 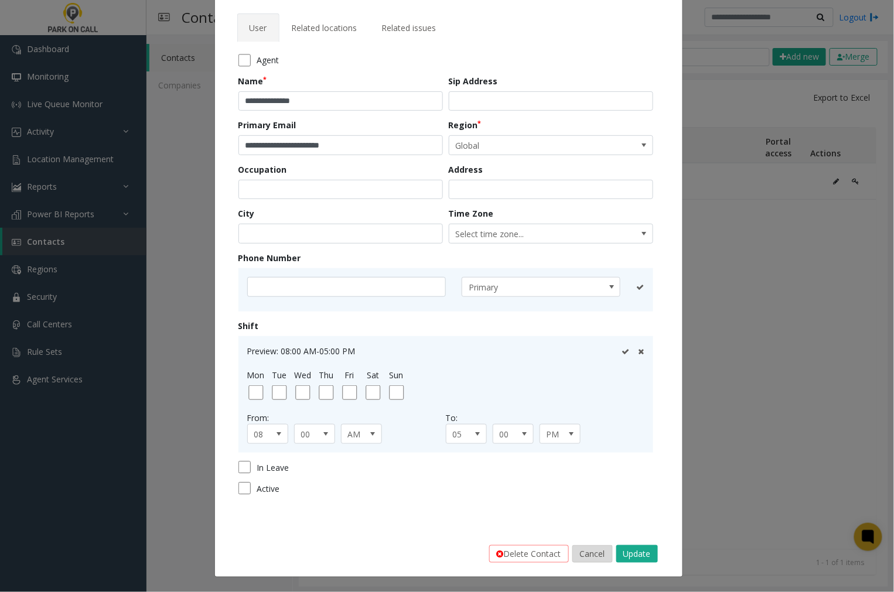 What do you see at coordinates (326, 375) in the screenshot?
I see `label: Thu` at bounding box center [326, 375].